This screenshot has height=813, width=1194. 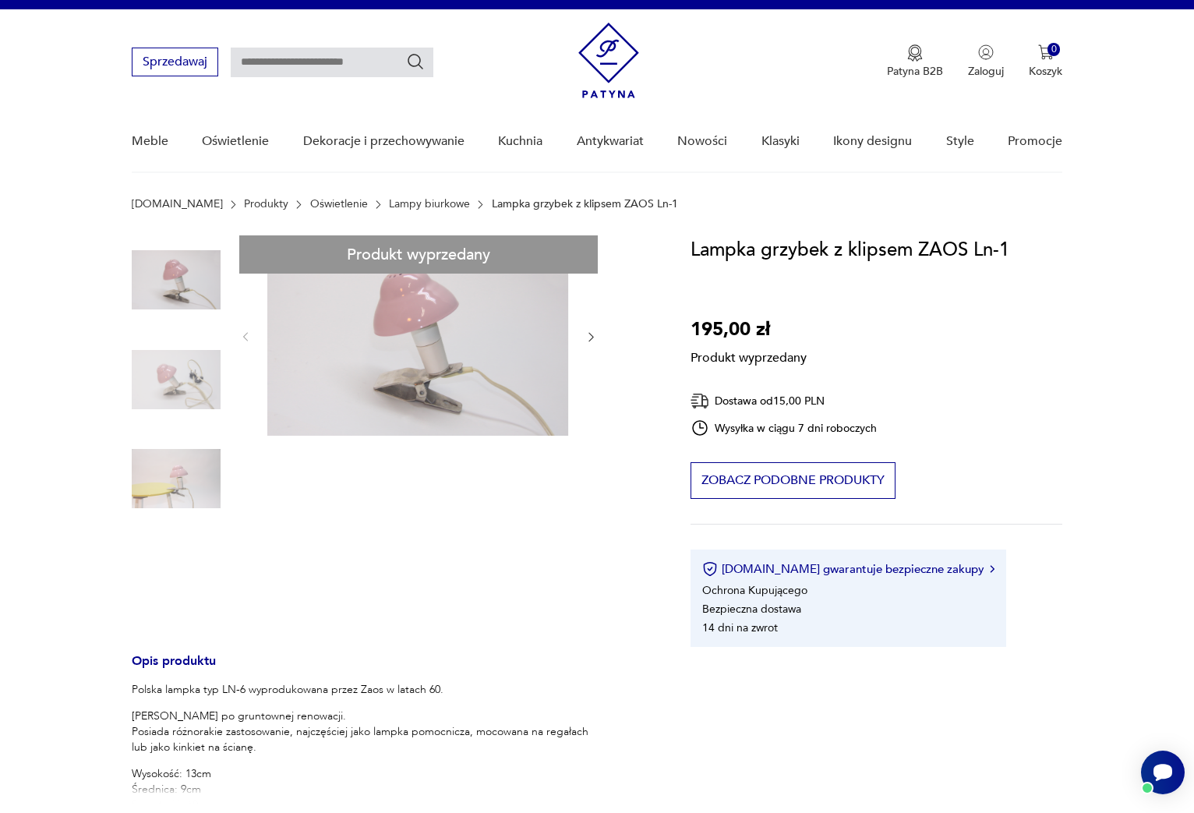 What do you see at coordinates (751, 609) in the screenshot?
I see `li: Bezpieczna dostawa` at bounding box center [751, 609].